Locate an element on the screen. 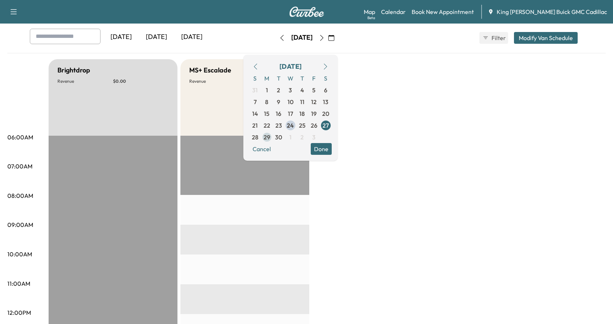 This screenshot has height=324, width=613. span: W is located at coordinates (291, 78).